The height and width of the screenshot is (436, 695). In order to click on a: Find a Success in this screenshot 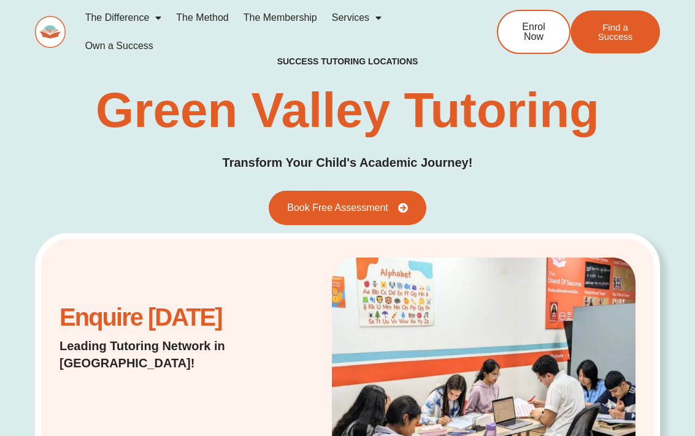, I will do `click(615, 32)`.